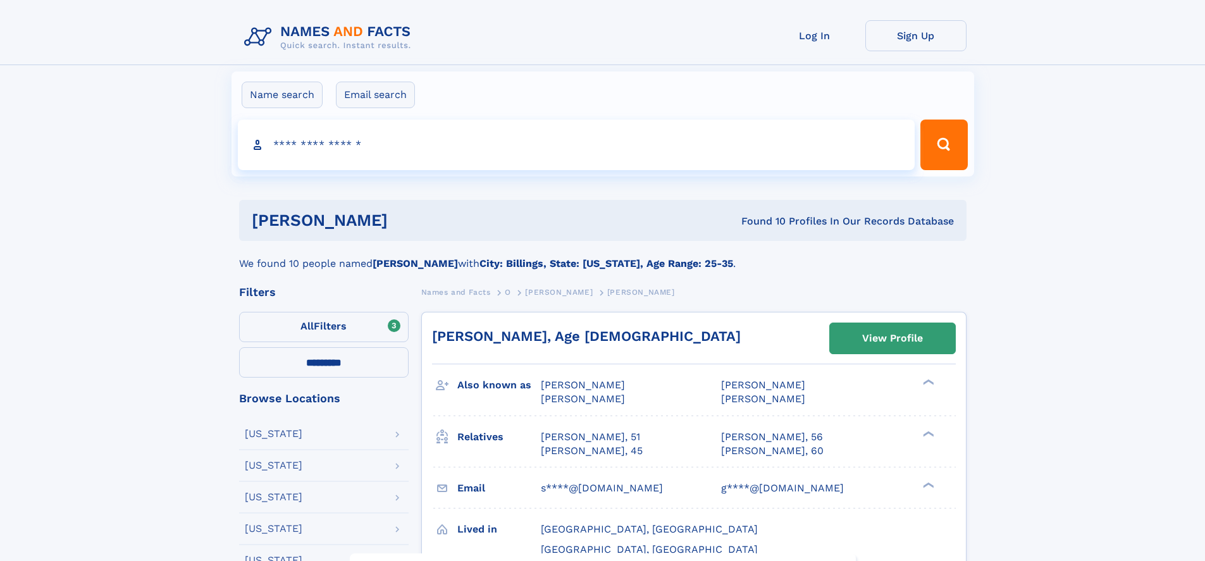 This screenshot has width=1205, height=561. What do you see at coordinates (307, 326) in the screenshot?
I see `span: All` at bounding box center [307, 326].